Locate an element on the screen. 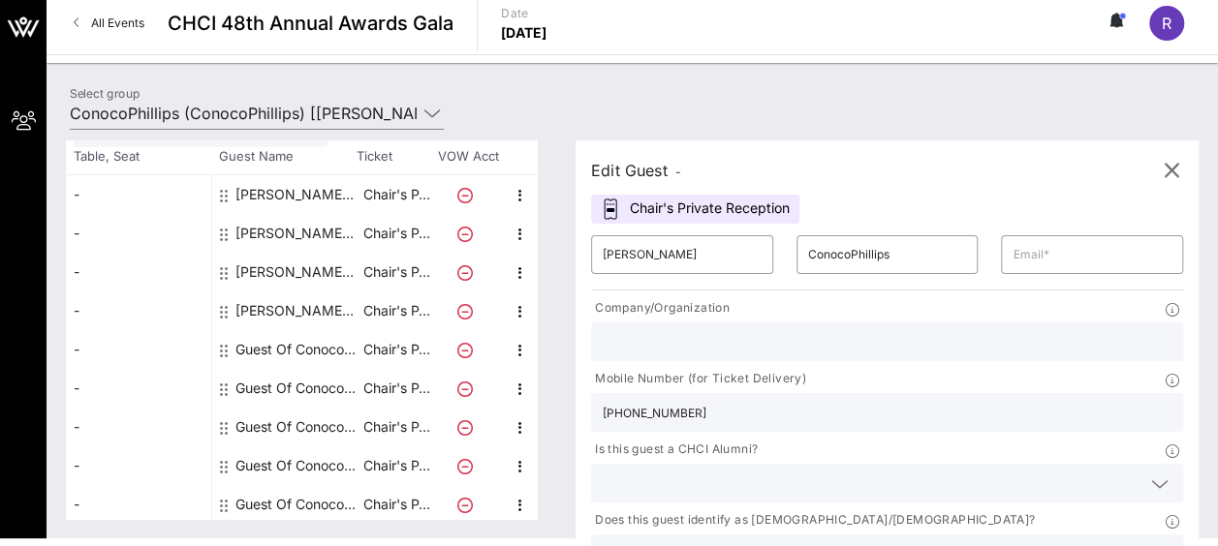 The image size is (1218, 546). span: All Events is located at coordinates (117, 22).